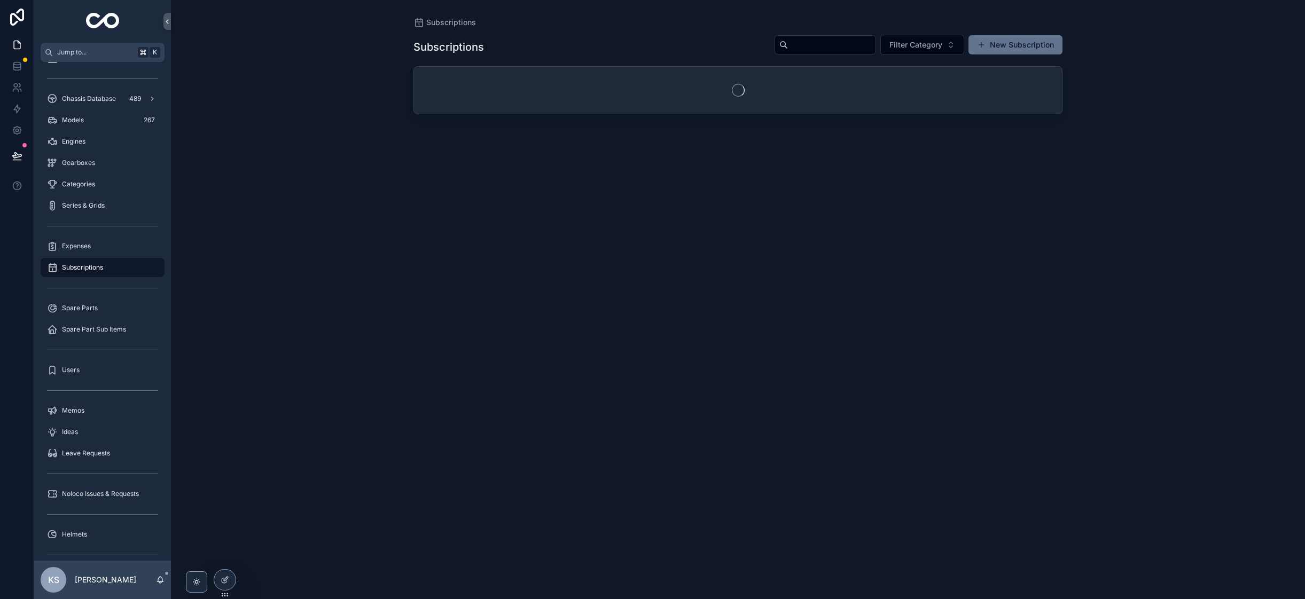 This screenshot has height=599, width=1305. Describe the element at coordinates (80, 308) in the screenshot. I see `span: Spare Parts` at that location.